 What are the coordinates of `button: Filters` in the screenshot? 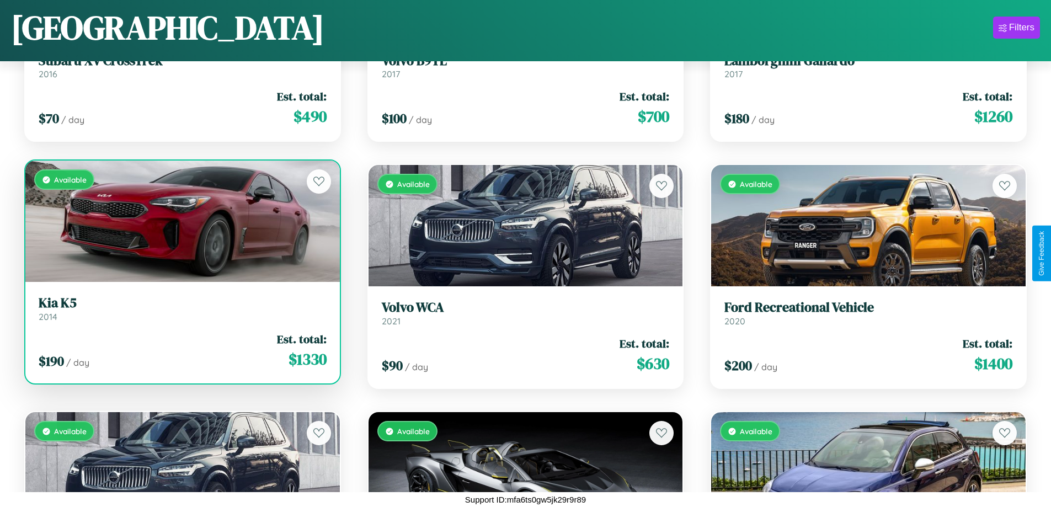 It's located at (1017, 28).